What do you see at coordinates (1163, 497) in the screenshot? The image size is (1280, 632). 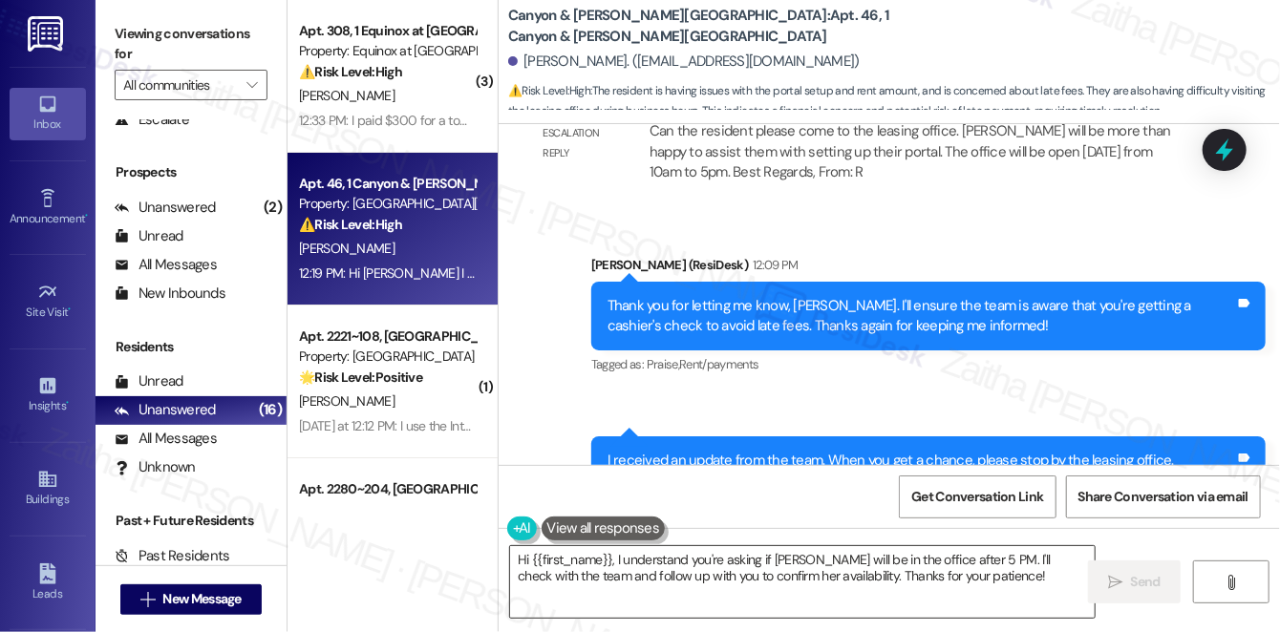 I see `button: Share Conversation via email` at bounding box center [1163, 497].